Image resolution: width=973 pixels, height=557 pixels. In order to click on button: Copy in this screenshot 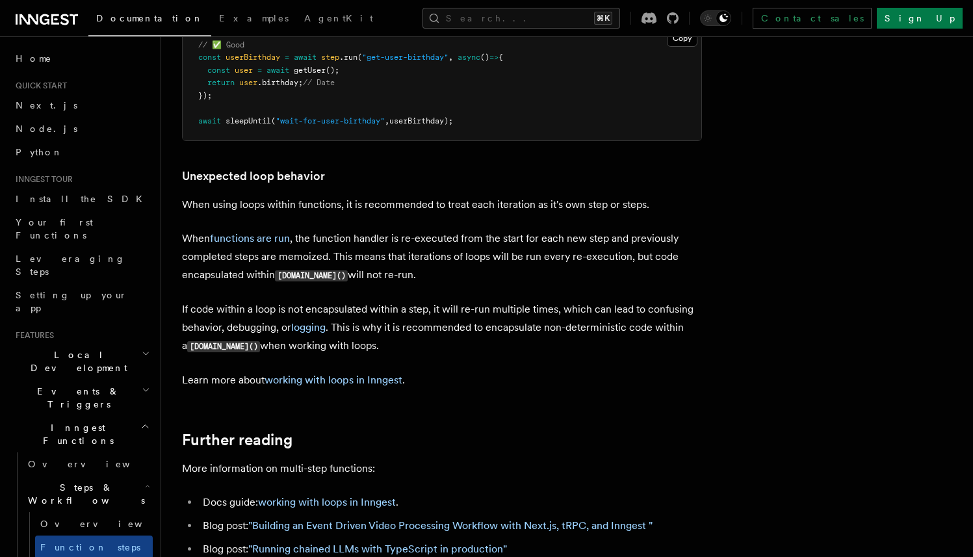, I will do `click(682, 38)`.